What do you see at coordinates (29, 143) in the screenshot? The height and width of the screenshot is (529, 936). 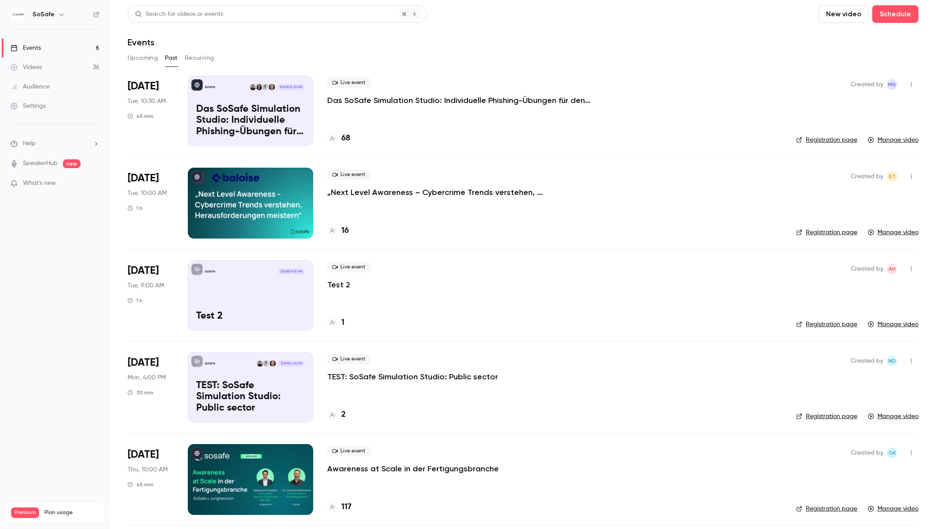 I see `span: Help` at bounding box center [29, 143].